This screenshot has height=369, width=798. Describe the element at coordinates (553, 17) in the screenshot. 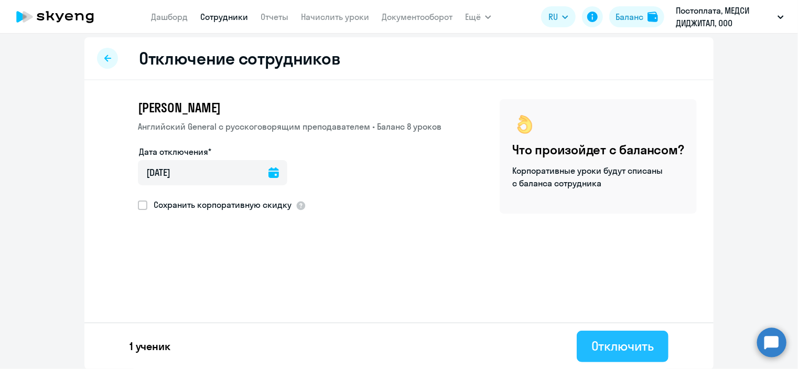

I see `span: RU` at that location.